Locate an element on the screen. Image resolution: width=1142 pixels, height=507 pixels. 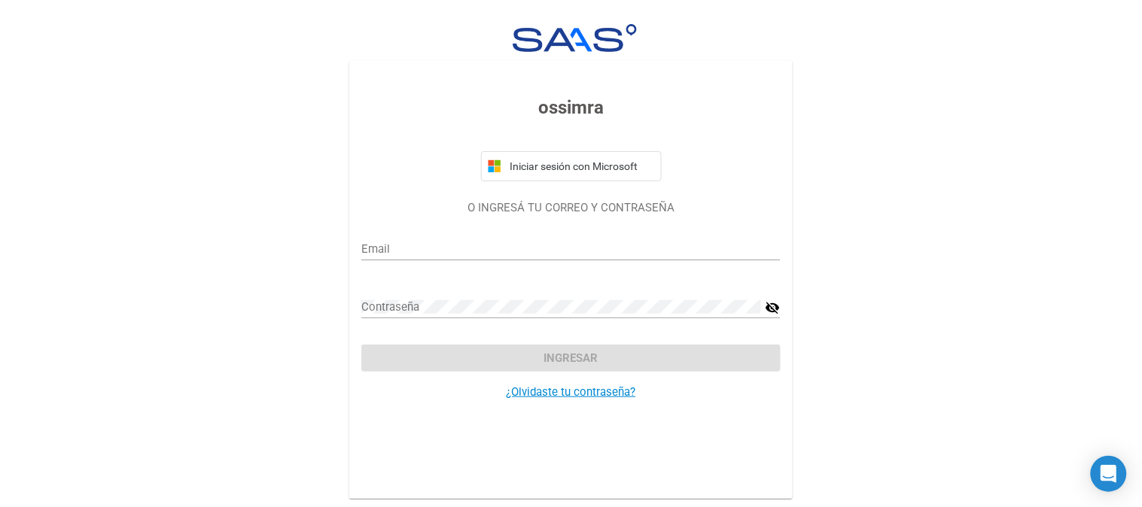
span: Ingresar is located at coordinates (571, 358).